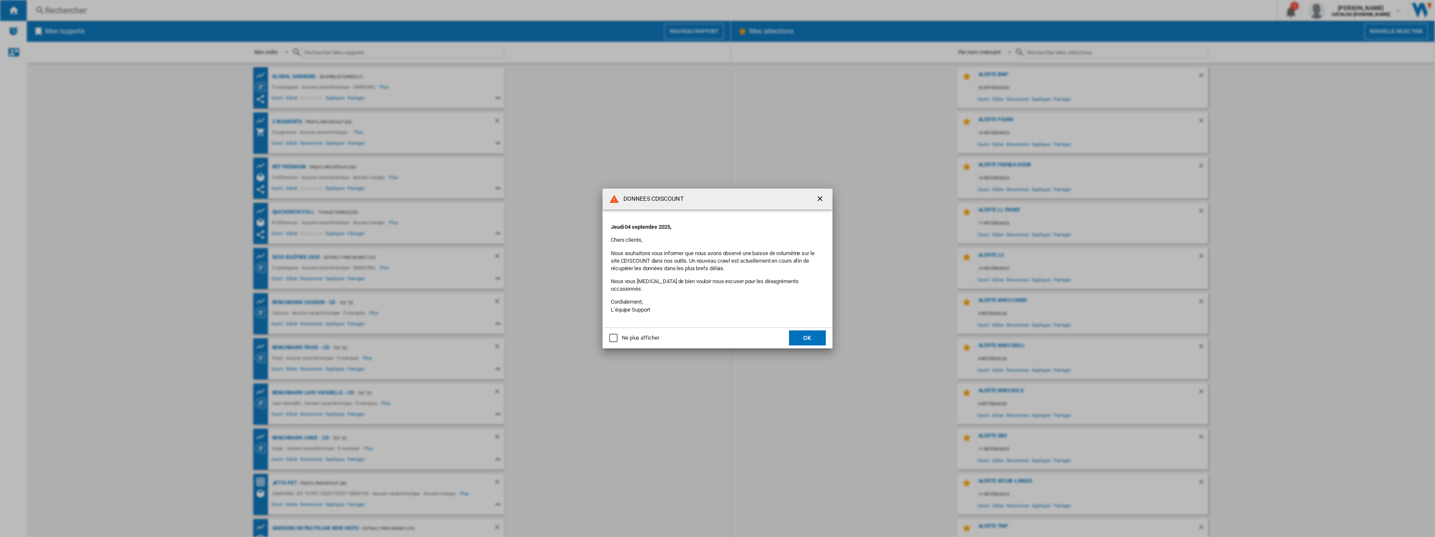 The width and height of the screenshot is (1435, 537). I want to click on h4: DONNEES CDISCOUNT, so click(651, 199).